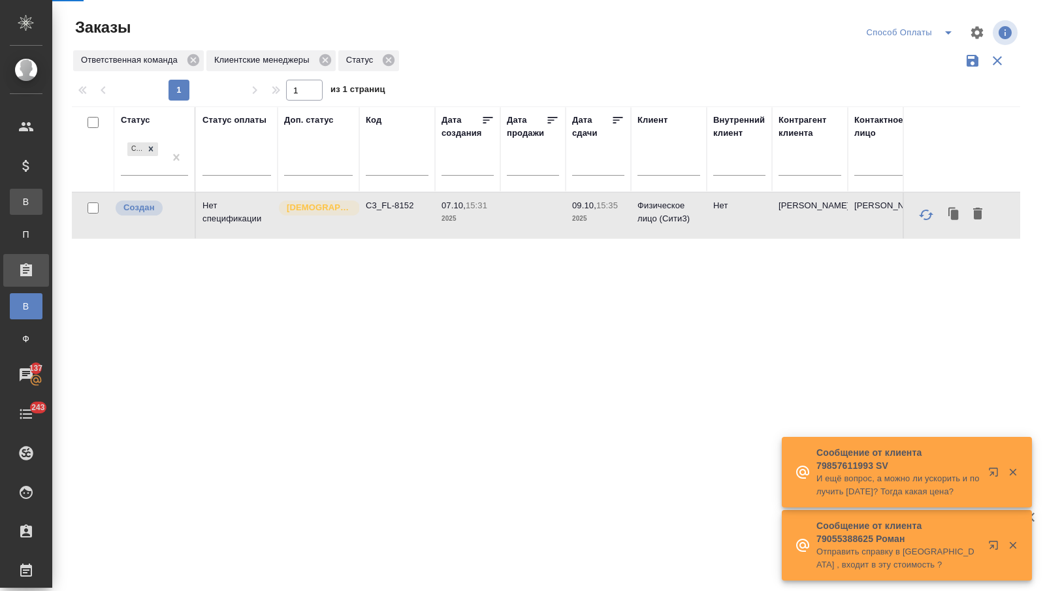 This screenshot has width=1045, height=591. I want to click on p: Статус, so click(362, 60).